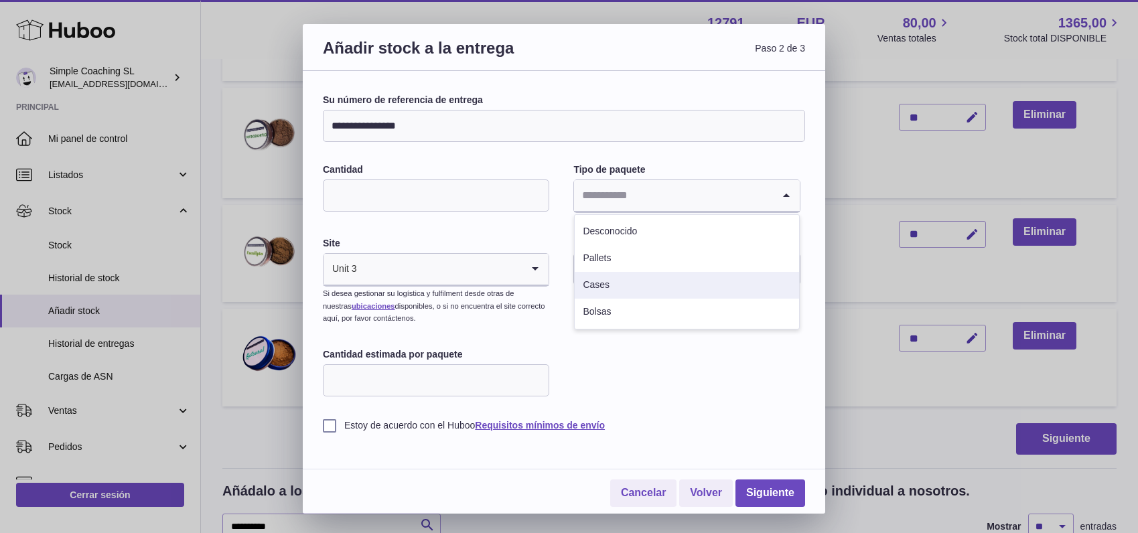 This screenshot has width=1138, height=533. Describe the element at coordinates (706, 493) in the screenshot. I see `a: Volver` at that location.